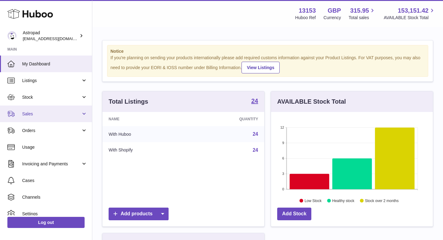  Describe the element at coordinates (410, 18) in the screenshot. I see `span: AVAILABLE Stock Total` at that location.